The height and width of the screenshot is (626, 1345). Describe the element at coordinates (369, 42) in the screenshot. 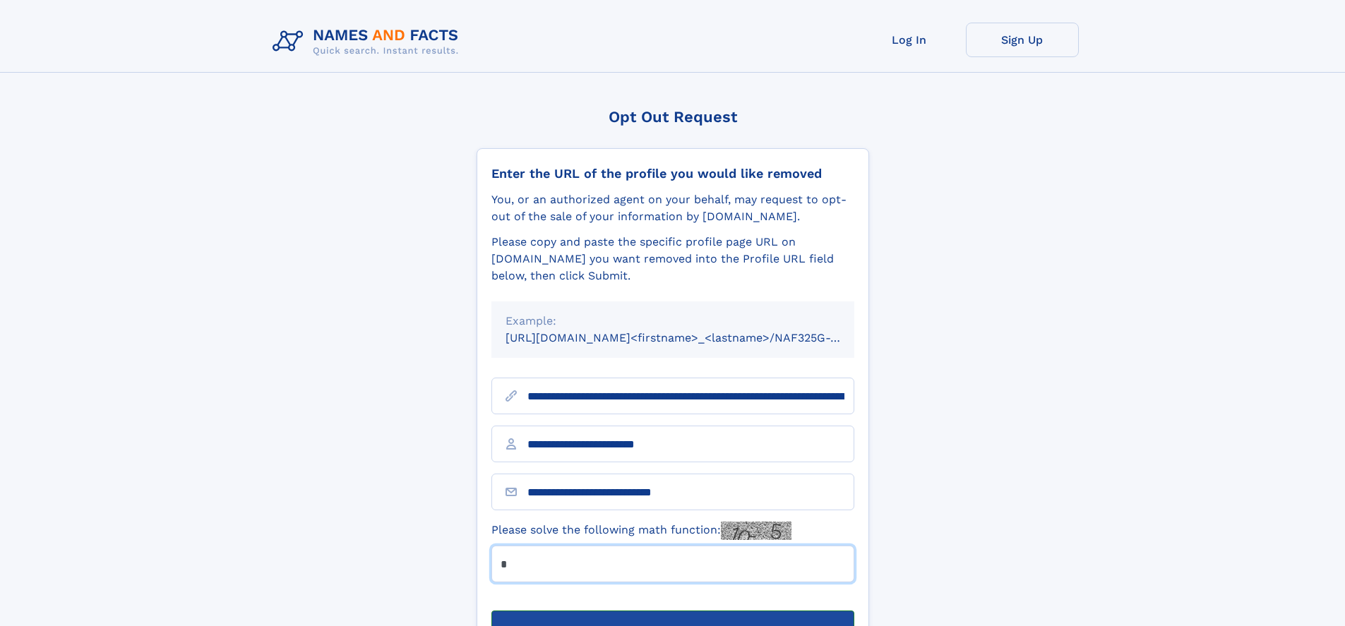

I see `img: Logo Names and Facts` at that location.